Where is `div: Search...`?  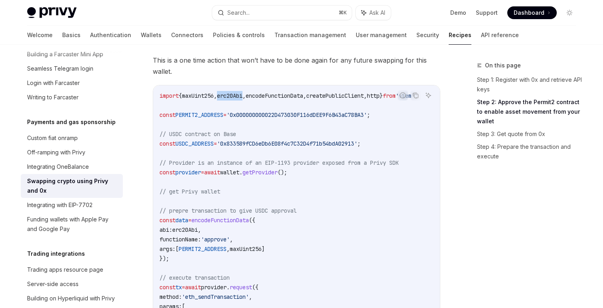
div: Search... is located at coordinates (239, 13).